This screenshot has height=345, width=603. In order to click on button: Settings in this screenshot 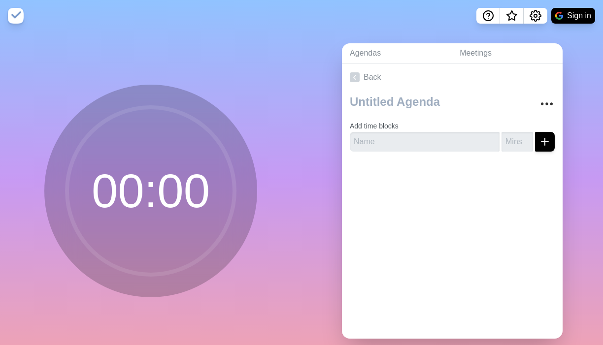, I will do `click(535, 16)`.